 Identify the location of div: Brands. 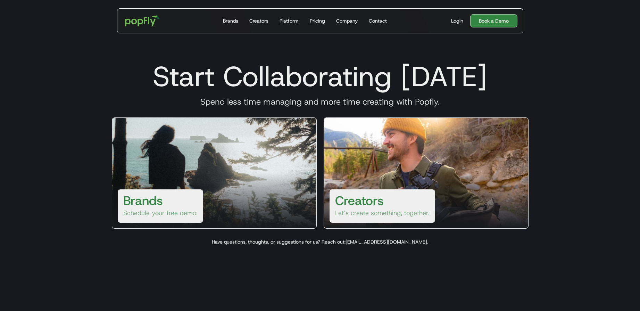
(231, 21).